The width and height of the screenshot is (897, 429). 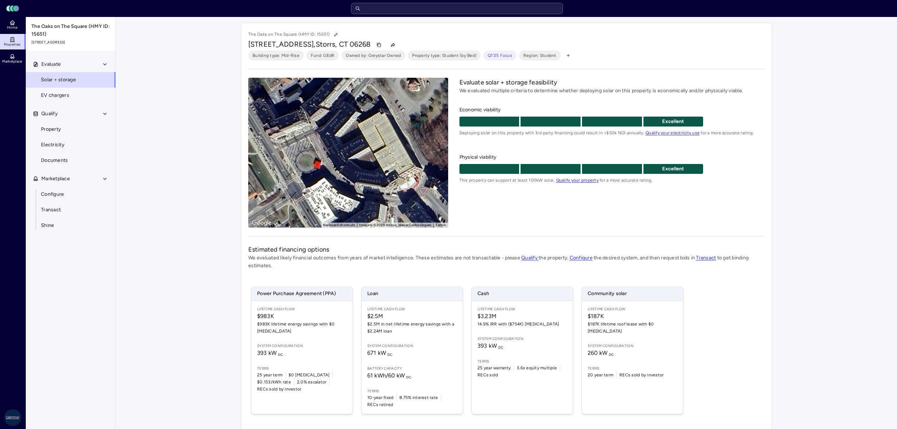 What do you see at coordinates (673, 133) in the screenshot?
I see `a: Qualify your electricity use` at bounding box center [673, 133].